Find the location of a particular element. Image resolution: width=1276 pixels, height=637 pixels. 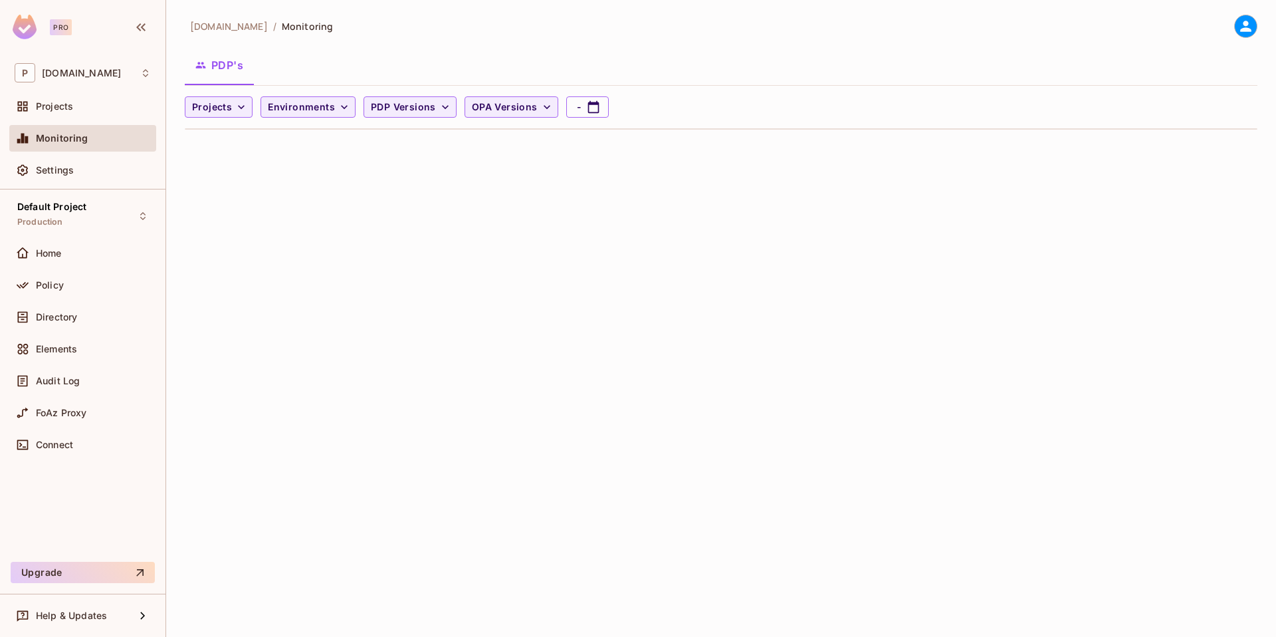

span: Elements is located at coordinates (56, 349).